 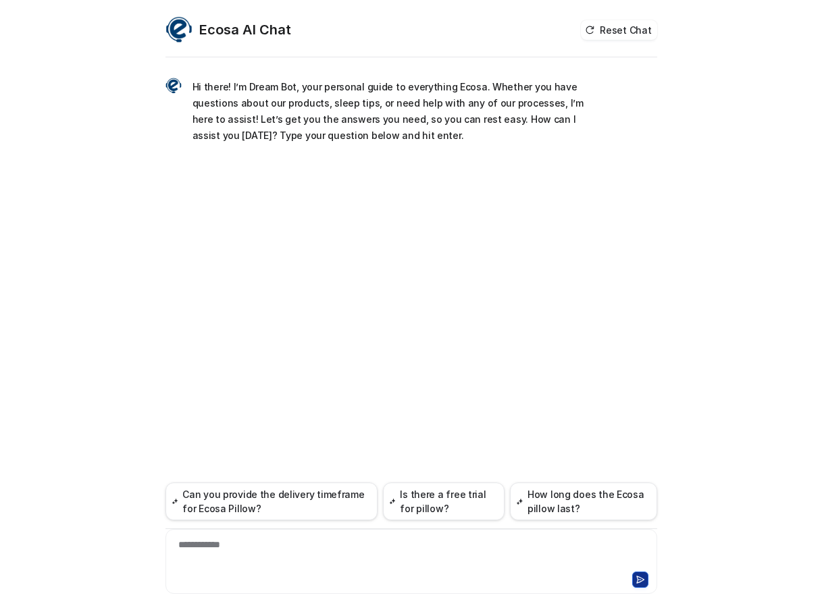 I want to click on button: Reset Chat, so click(x=618, y=30).